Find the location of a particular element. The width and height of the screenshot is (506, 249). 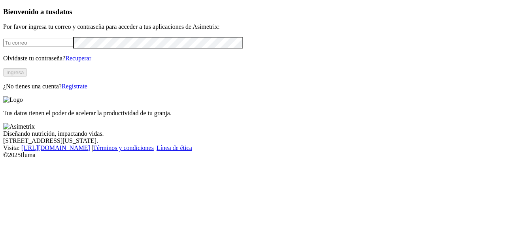

div: Diseñando nutrición, impactando vidas. is located at coordinates (253, 134).